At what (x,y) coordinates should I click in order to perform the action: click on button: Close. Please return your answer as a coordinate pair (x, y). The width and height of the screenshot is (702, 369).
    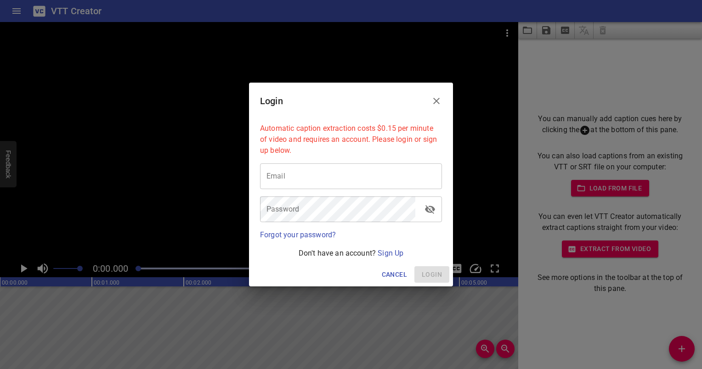
    Looking at the image, I should click on (436, 101).